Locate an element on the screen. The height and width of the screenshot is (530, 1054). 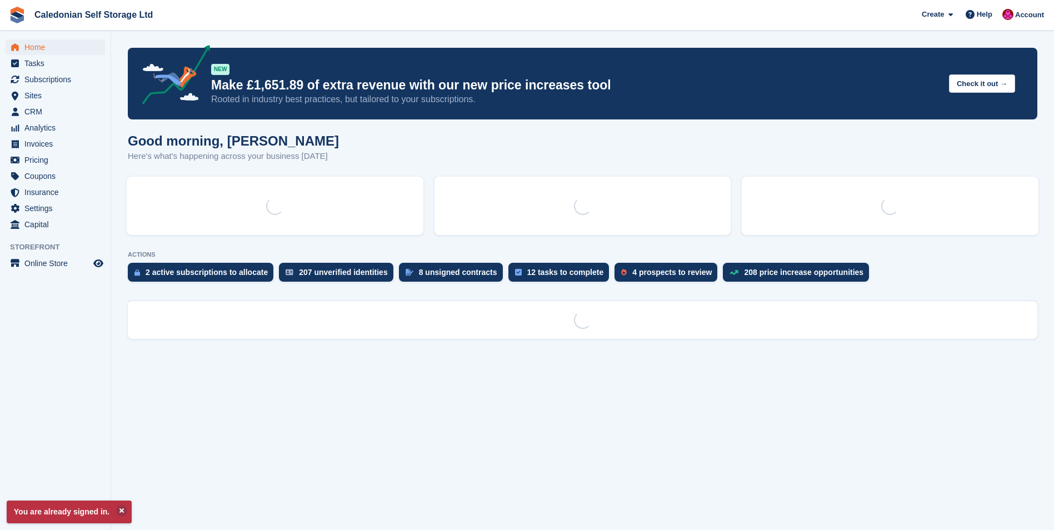
img: task-75834270c22a3079a89374b754ae025e5fb1db73e45f91037f5363f120a921f8.svg is located at coordinates (518, 272).